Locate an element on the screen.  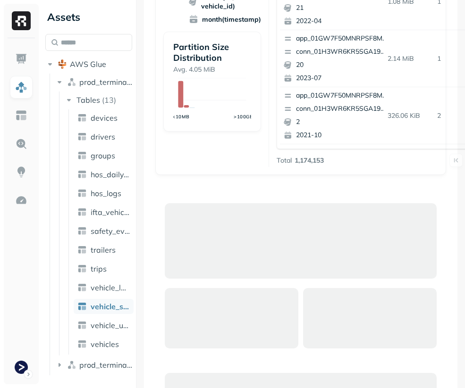
button: prod_terminal_view is located at coordinates (93, 365).